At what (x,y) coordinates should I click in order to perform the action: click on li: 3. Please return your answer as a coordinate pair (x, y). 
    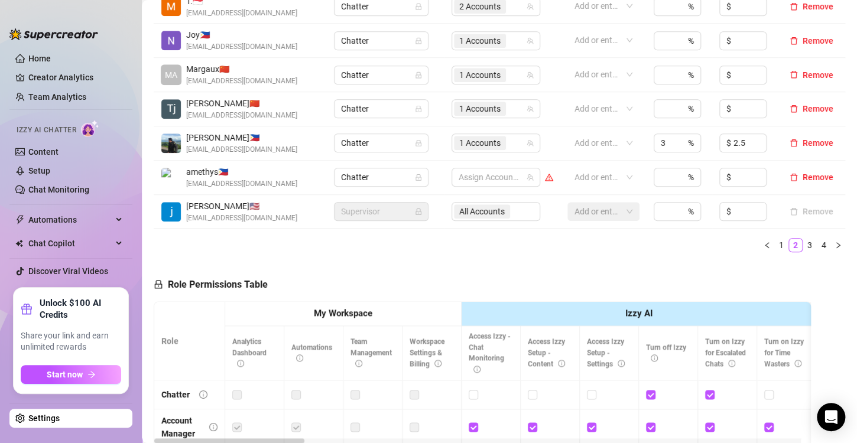
    Looking at the image, I should click on (810, 245).